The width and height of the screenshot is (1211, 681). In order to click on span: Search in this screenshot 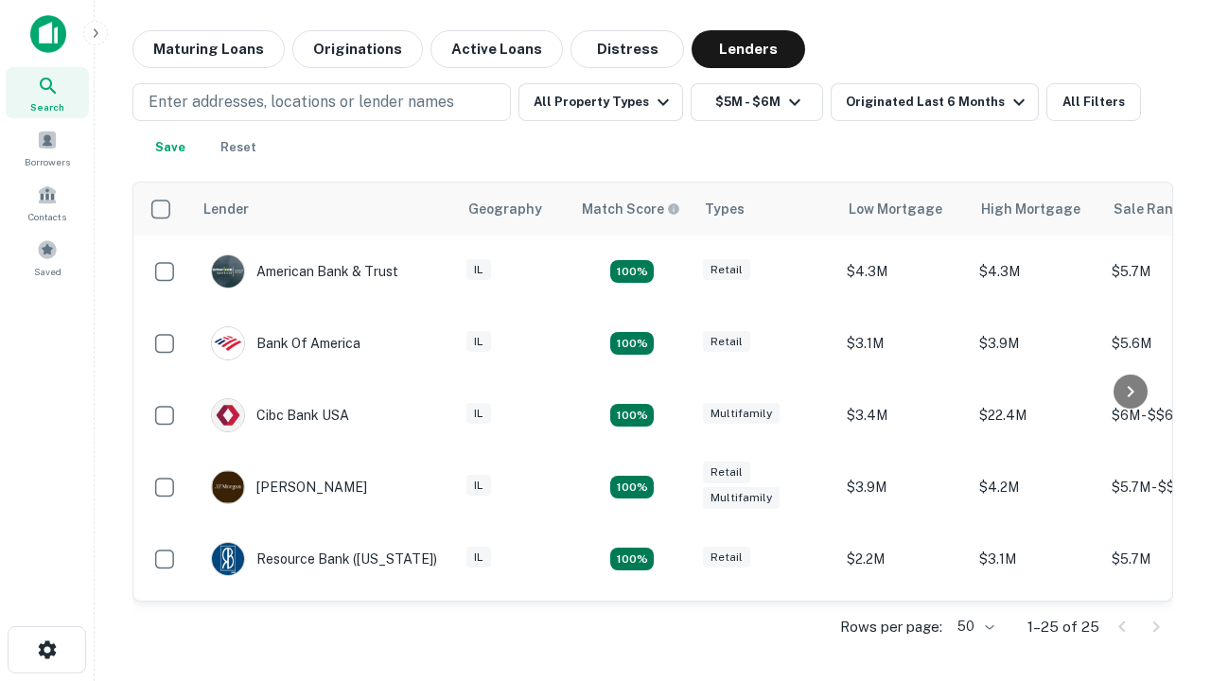, I will do `click(47, 107)`.